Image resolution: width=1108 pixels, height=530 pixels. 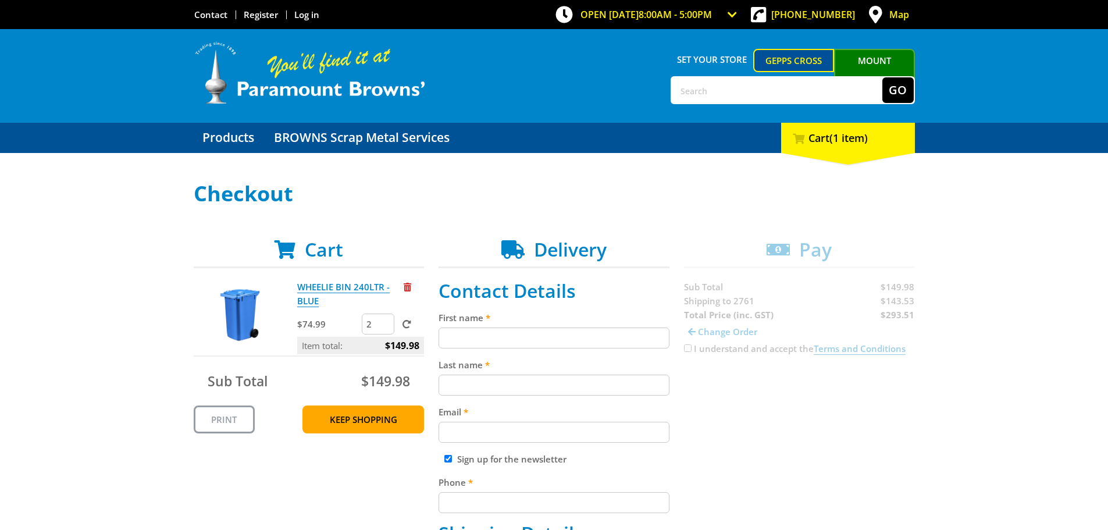 What do you see at coordinates (675, 15) in the screenshot?
I see `span: 8:00am - 5:00pm` at bounding box center [675, 15].